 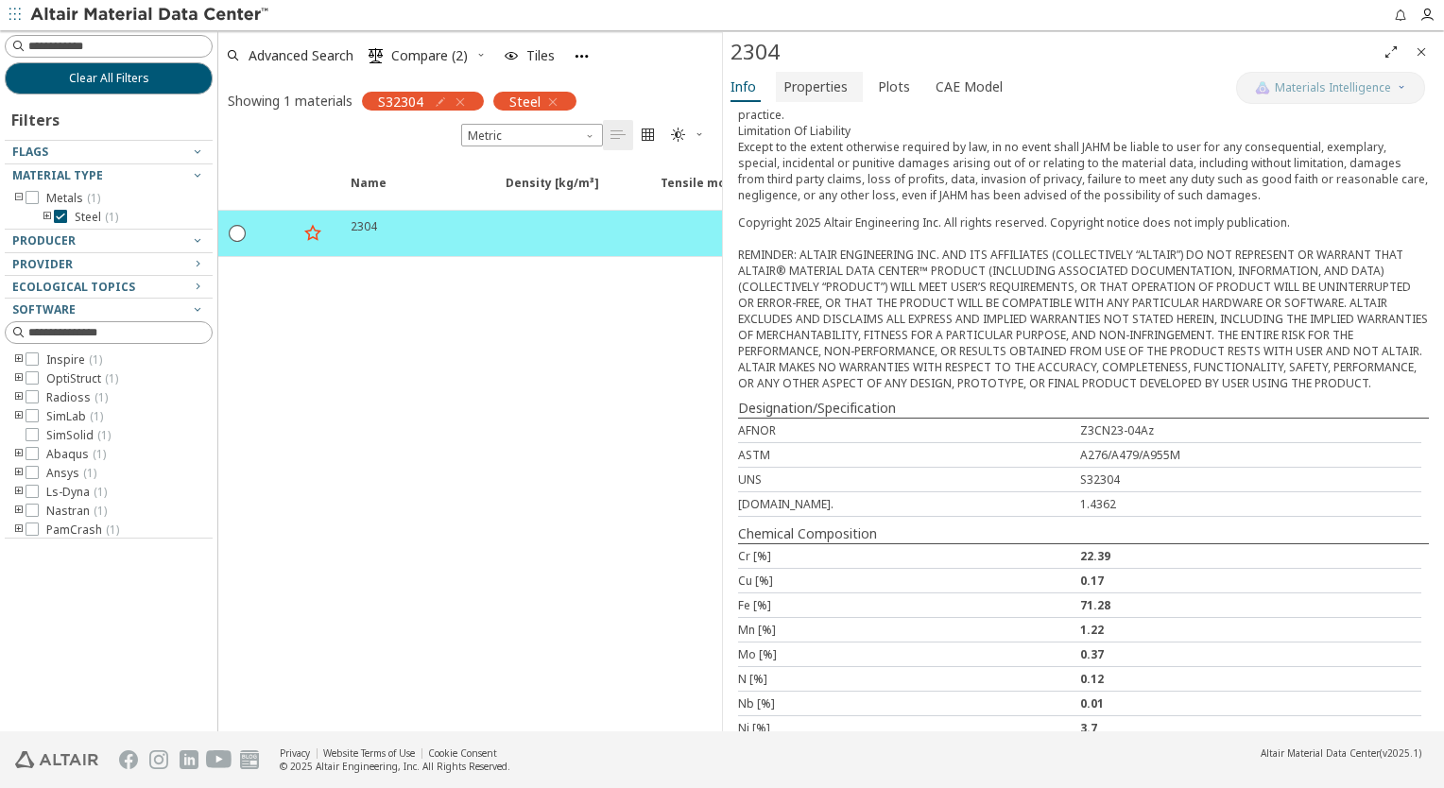 What do you see at coordinates (1251, 605) in the screenshot?
I see `div: 71.28` at bounding box center [1251, 605].